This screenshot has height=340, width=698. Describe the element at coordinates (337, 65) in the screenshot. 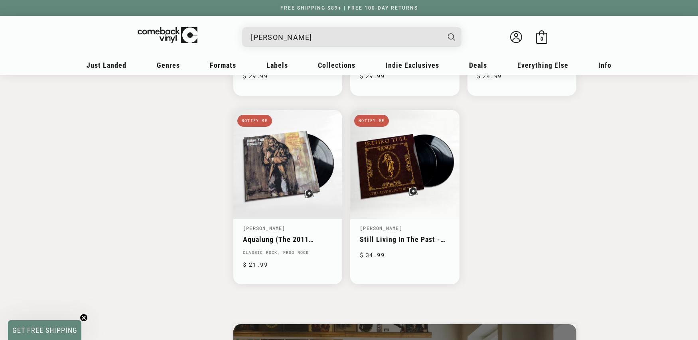

I see `span: Collections` at that location.